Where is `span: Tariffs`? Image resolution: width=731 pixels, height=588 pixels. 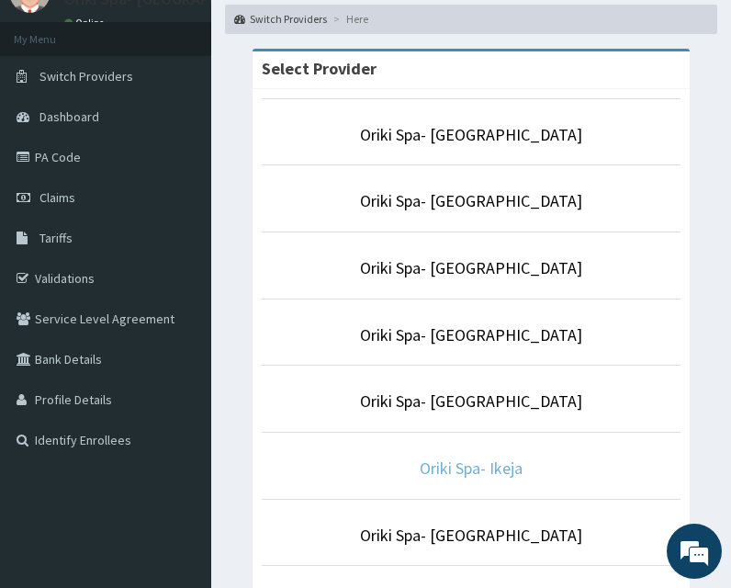 span: Tariffs is located at coordinates (56, 238).